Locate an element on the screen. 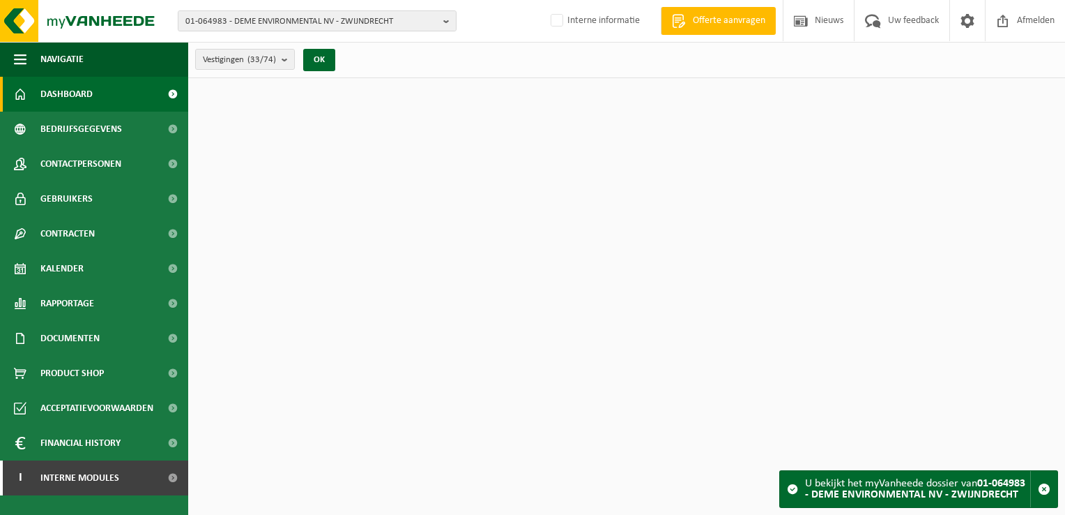  span: Interne modules is located at coordinates (79, 478).